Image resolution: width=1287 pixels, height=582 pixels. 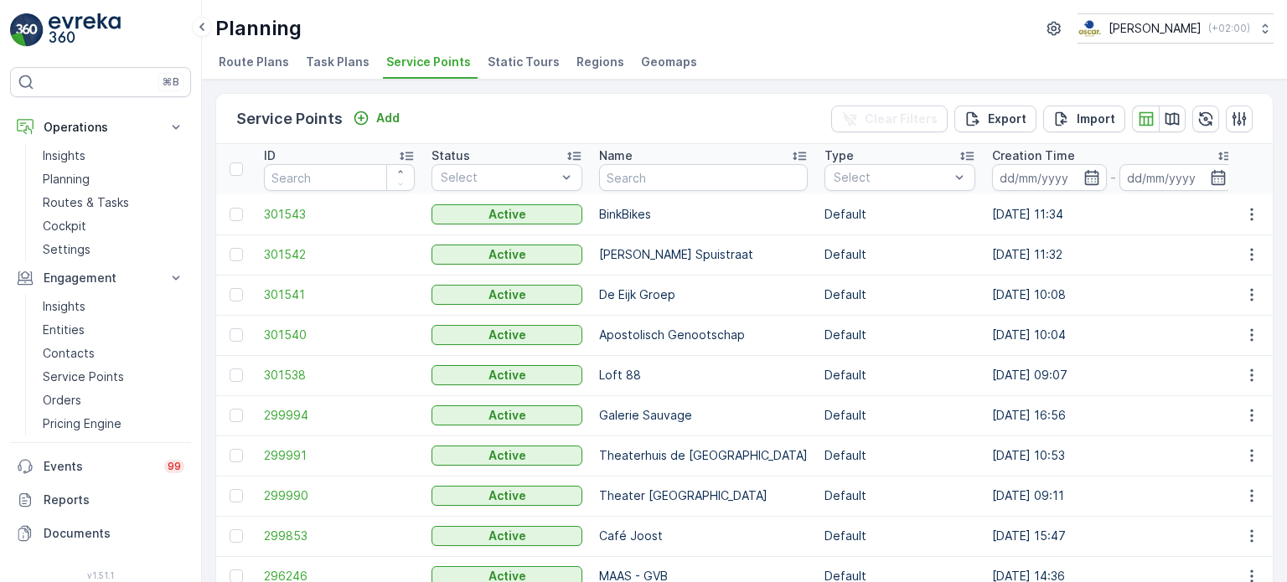 I want to click on span: 299990, so click(x=339, y=496).